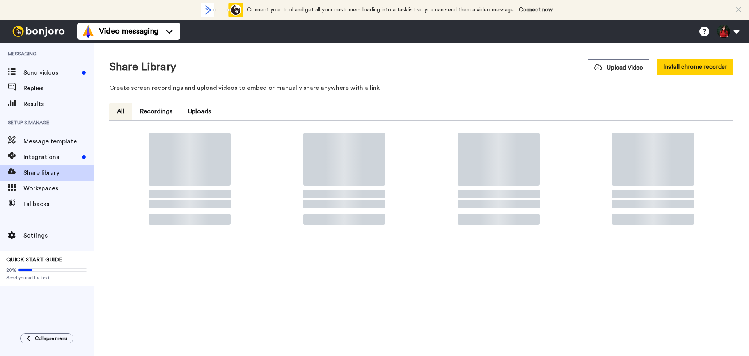 This screenshot has height=356, width=749. What do you see at coordinates (59, 104) in the screenshot?
I see `span: Results` at bounding box center [59, 104].